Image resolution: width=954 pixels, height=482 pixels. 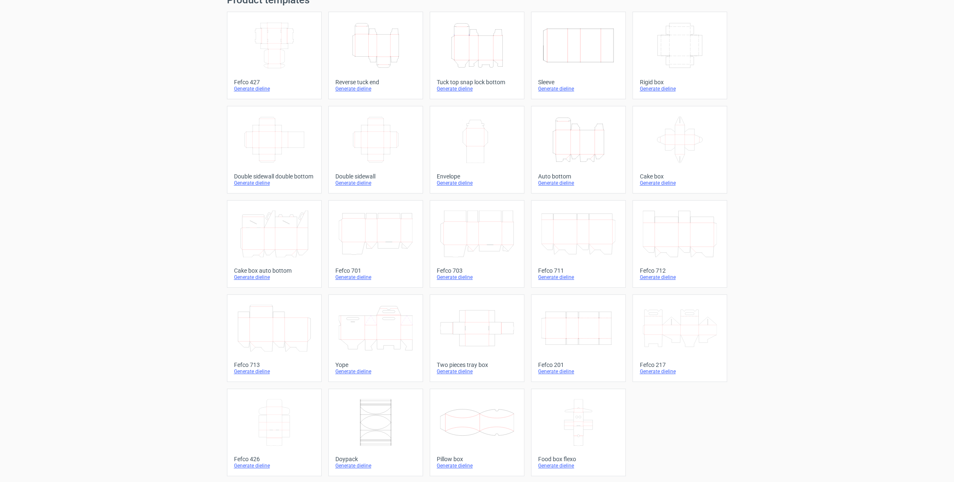 What do you see at coordinates (477, 244) in the screenshot?
I see `a: Fefco 703Generate dieline` at bounding box center [477, 244].